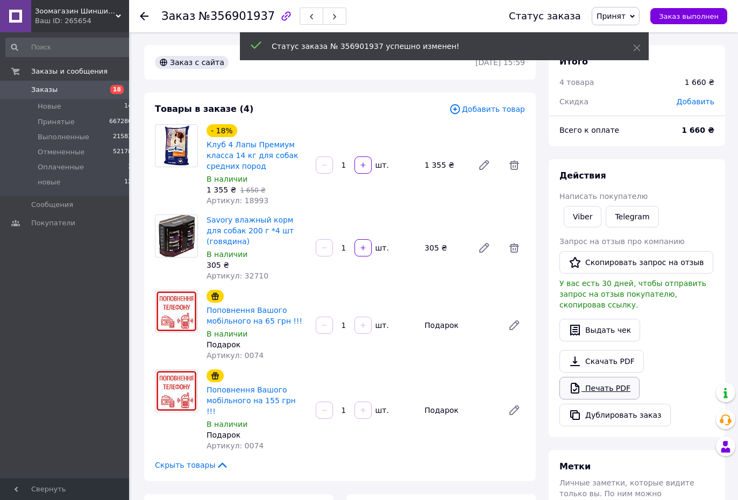 This screenshot has width=738, height=500. Describe the element at coordinates (117, 89) in the screenshot. I see `span: 18` at that location.